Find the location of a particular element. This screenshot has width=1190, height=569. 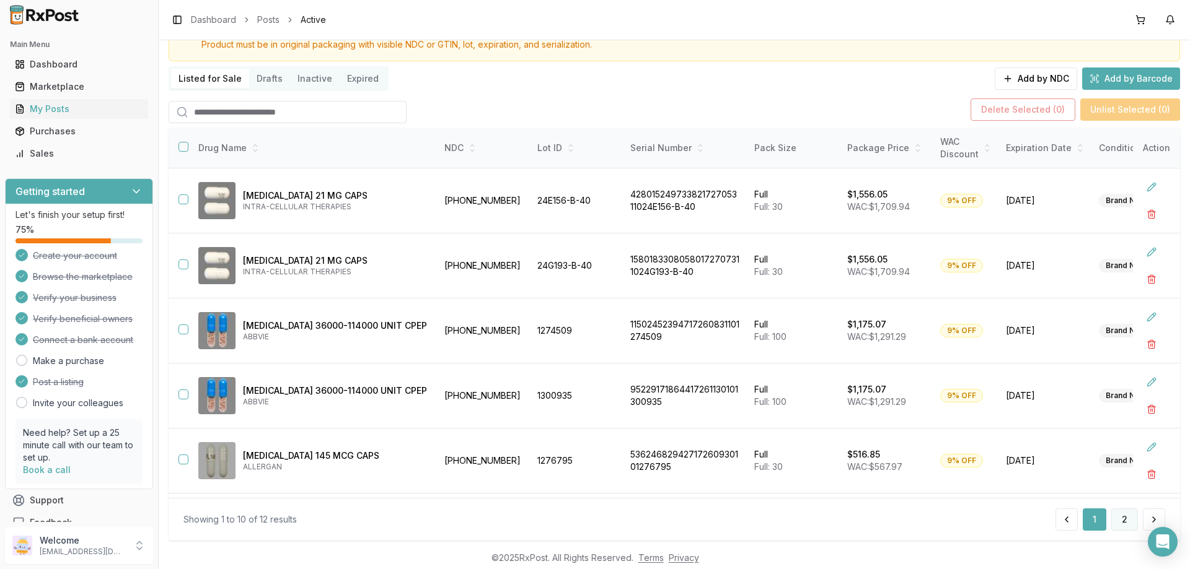

td: 24E156-B-40 is located at coordinates (576, 201).